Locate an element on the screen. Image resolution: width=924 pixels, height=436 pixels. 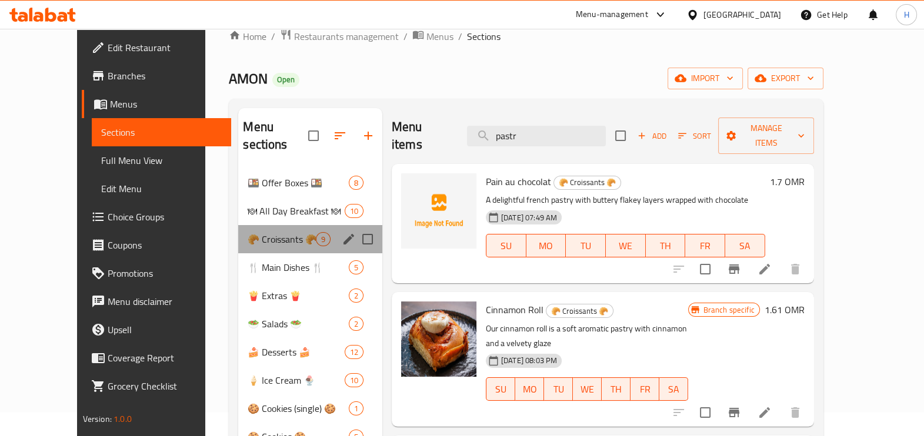
span: Branches is located at coordinates (165, 76).